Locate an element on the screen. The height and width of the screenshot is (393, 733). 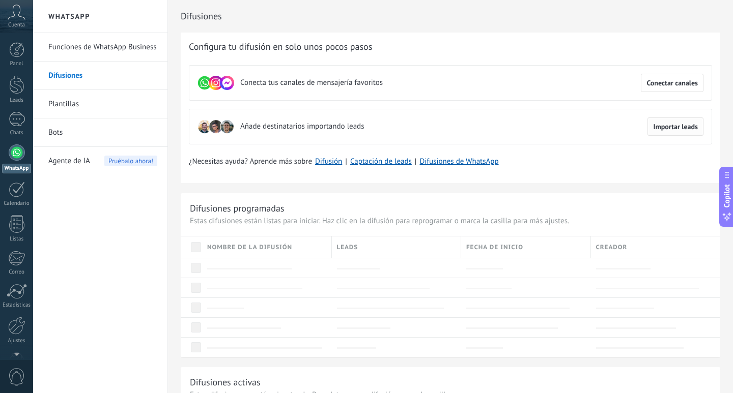
a: Funciones de WhatsApp Business is located at coordinates (103, 47).